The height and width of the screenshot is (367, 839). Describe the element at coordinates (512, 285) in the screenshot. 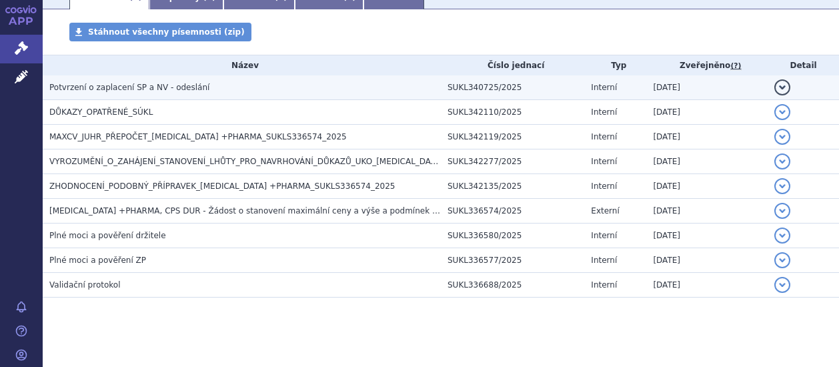

I see `td: SUKL336688/2025` at that location.